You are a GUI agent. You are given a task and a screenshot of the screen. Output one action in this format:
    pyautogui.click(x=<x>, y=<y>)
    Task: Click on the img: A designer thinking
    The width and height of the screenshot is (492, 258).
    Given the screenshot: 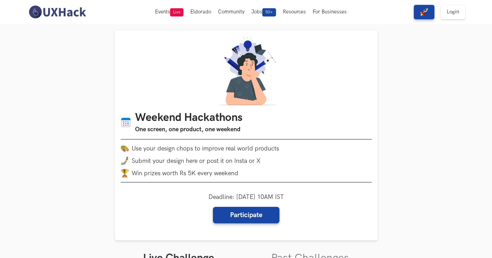 What is the action you would take?
    pyautogui.click(x=246, y=71)
    